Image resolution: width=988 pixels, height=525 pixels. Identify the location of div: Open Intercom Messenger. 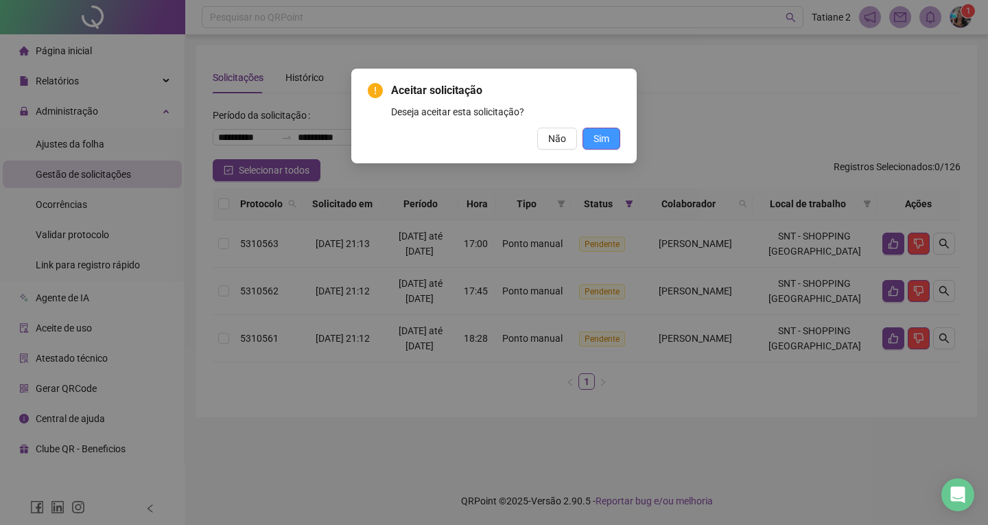
(958, 495).